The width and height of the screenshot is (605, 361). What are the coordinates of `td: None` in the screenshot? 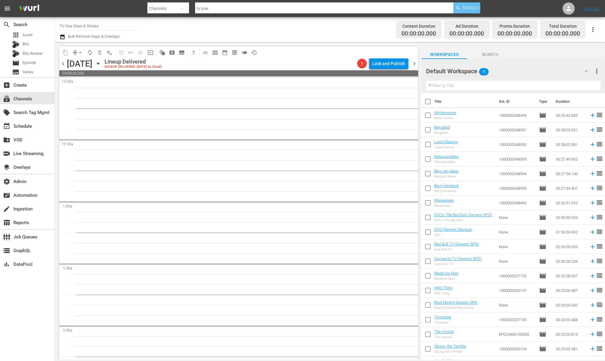 It's located at (516, 232).